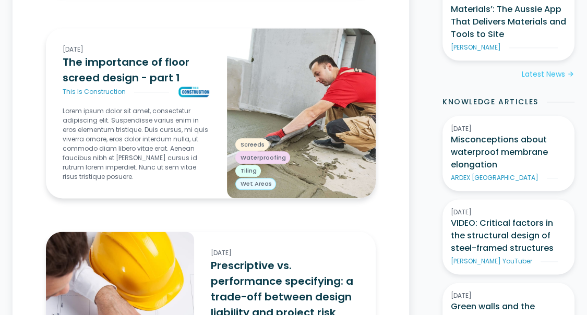  Describe the element at coordinates (248, 171) in the screenshot. I see `div: Tiling` at that location.